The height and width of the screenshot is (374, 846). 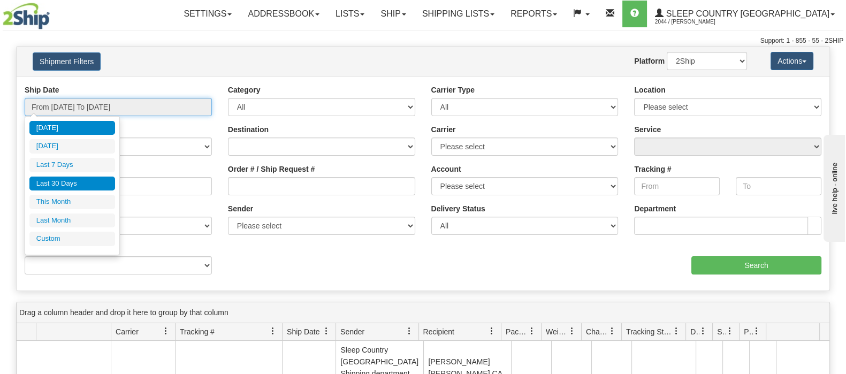 What do you see at coordinates (197, 332) in the screenshot?
I see `span: Tracking #` at bounding box center [197, 332].